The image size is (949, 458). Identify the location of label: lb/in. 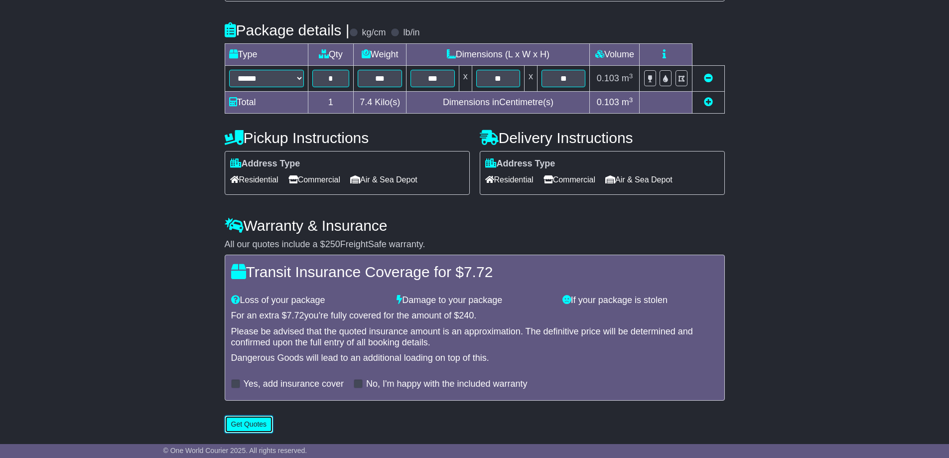
(411, 33).